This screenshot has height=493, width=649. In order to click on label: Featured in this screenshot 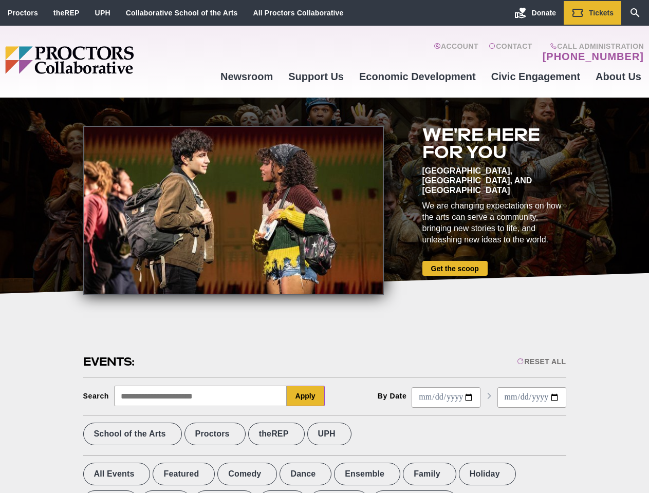, I will do `click(184, 474)`.